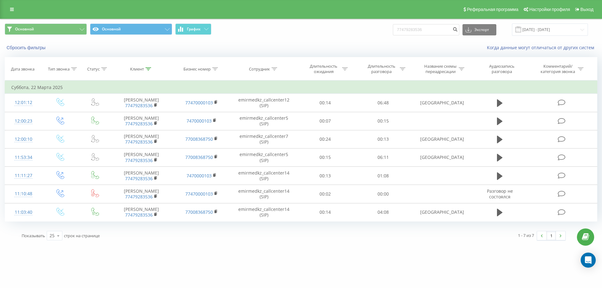 This screenshot has height=288, width=602. I want to click on td: 00:02, so click(325, 194).